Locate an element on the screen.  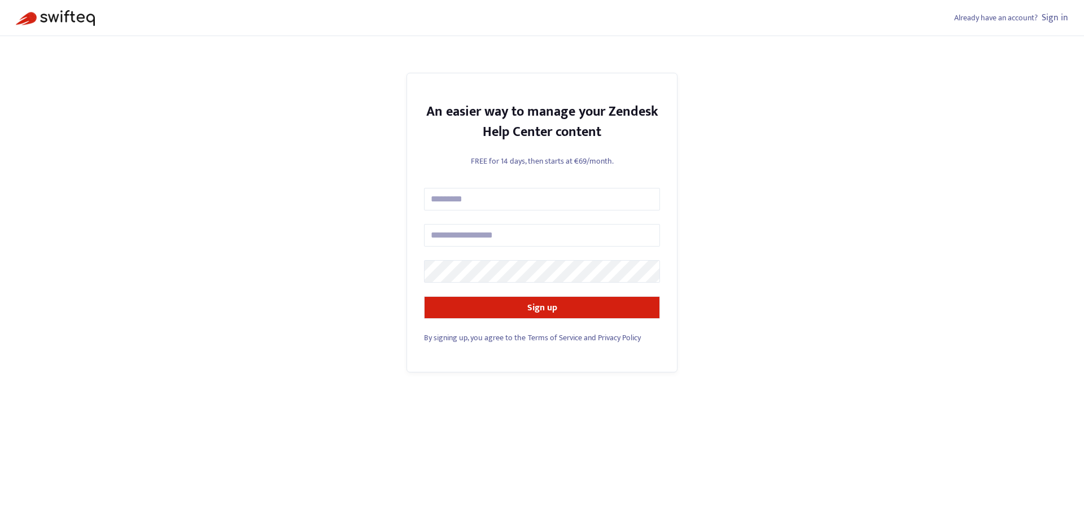
a: Terms of Service is located at coordinates (555, 338).